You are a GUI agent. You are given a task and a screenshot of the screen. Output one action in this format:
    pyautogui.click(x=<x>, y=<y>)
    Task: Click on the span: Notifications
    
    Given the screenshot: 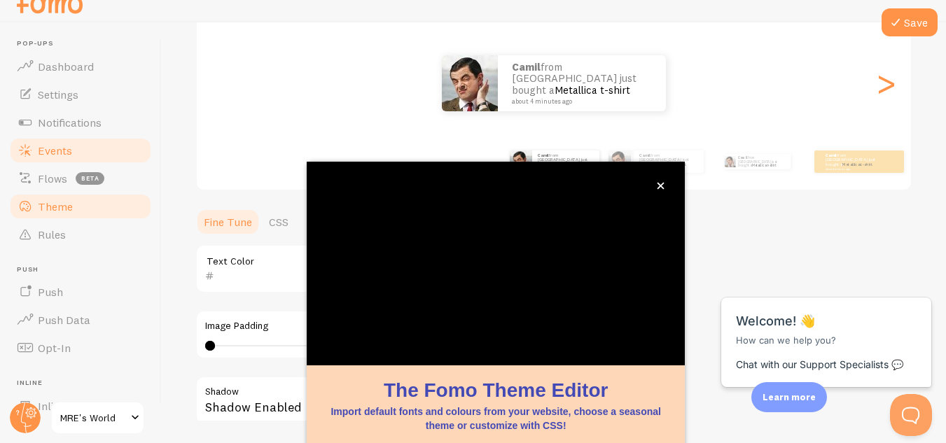 What is the action you would take?
    pyautogui.click(x=69, y=123)
    